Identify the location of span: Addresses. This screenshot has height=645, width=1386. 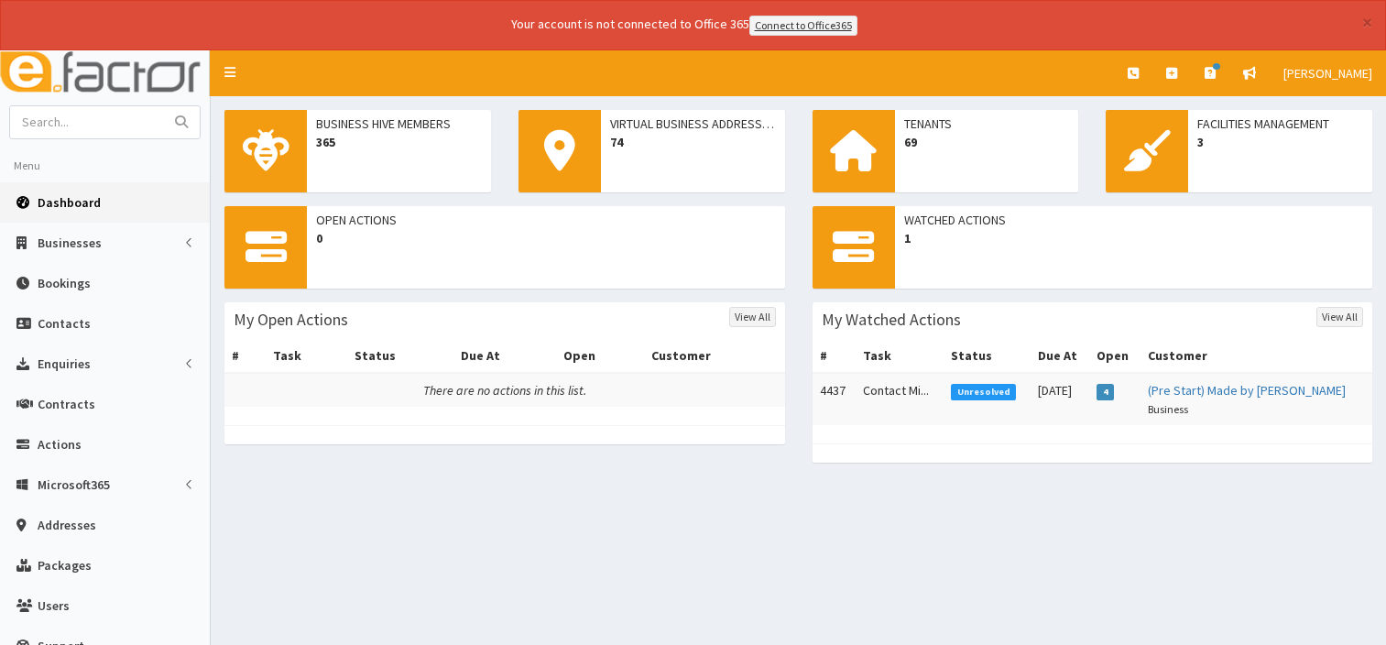
(67, 525).